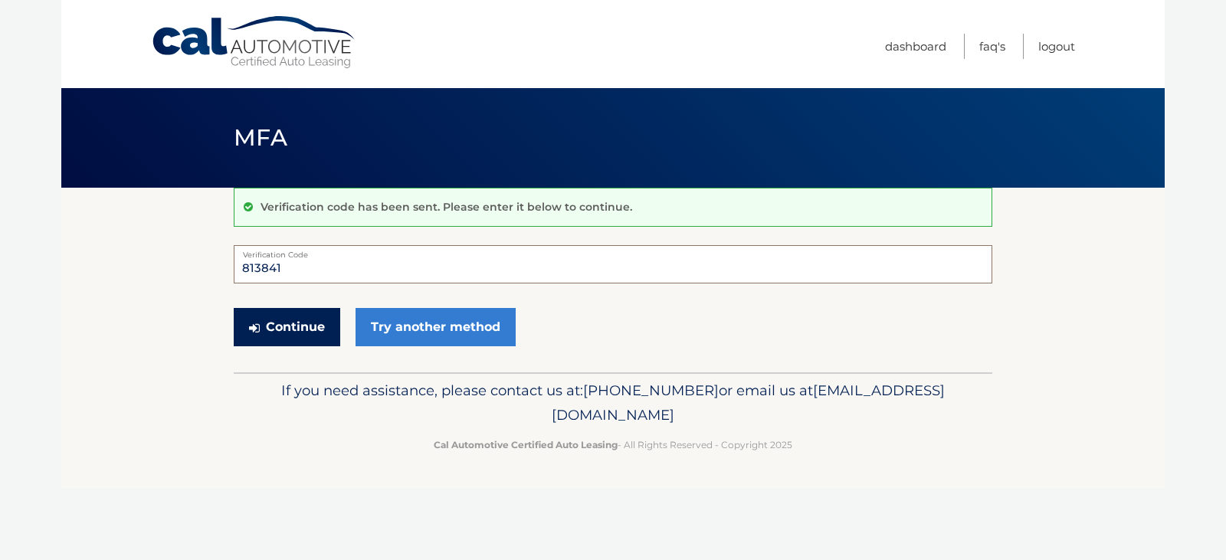 The height and width of the screenshot is (560, 1226). I want to click on a: Cal Automotive, so click(254, 42).